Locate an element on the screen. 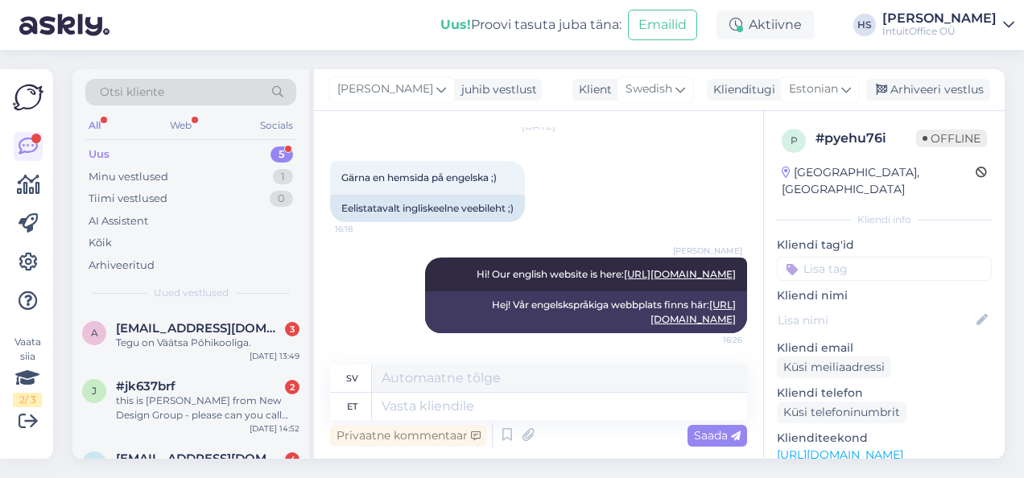  span: Estonian is located at coordinates (813, 89).